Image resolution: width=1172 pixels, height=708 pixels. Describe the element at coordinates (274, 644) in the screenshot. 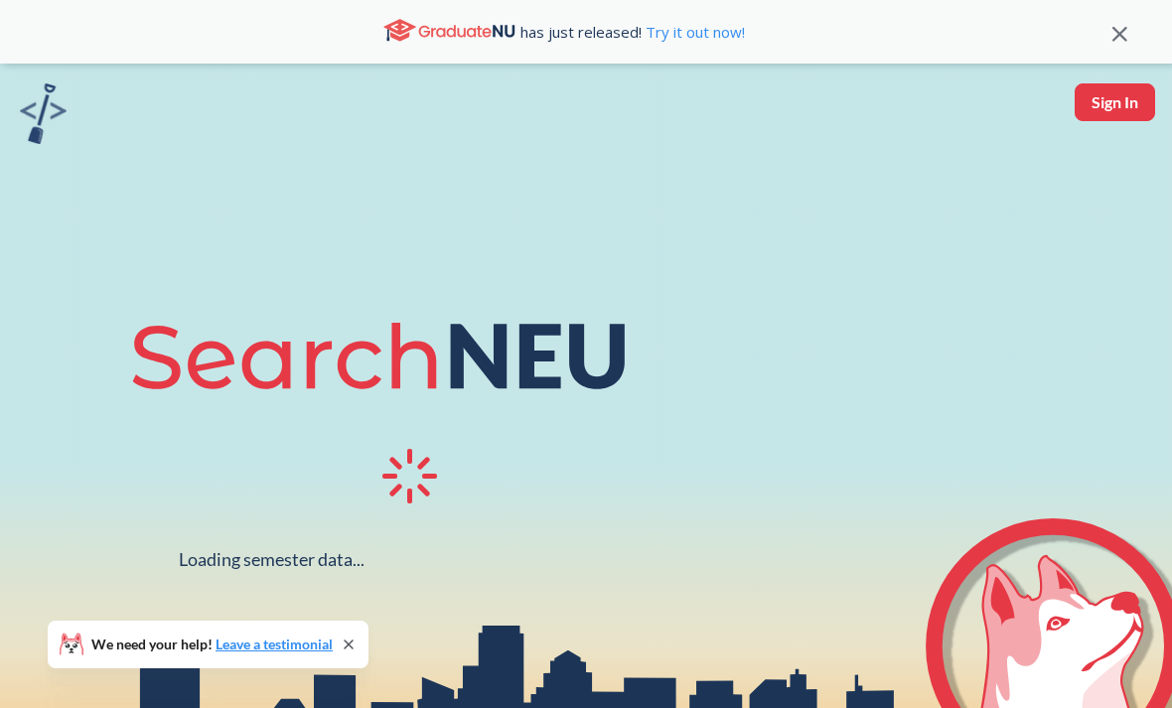

I see `a: Leave a testimonial` at that location.